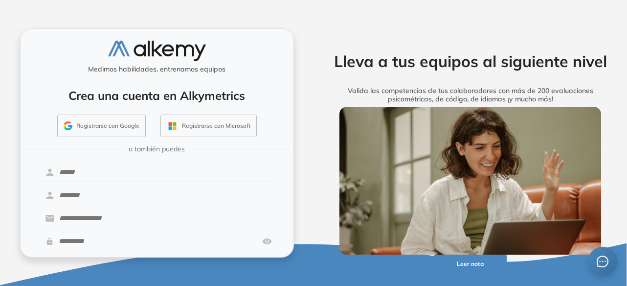 The width and height of the screenshot is (627, 286). What do you see at coordinates (172, 126) in the screenshot?
I see `img: OUTLOOK_ICON` at bounding box center [172, 126].